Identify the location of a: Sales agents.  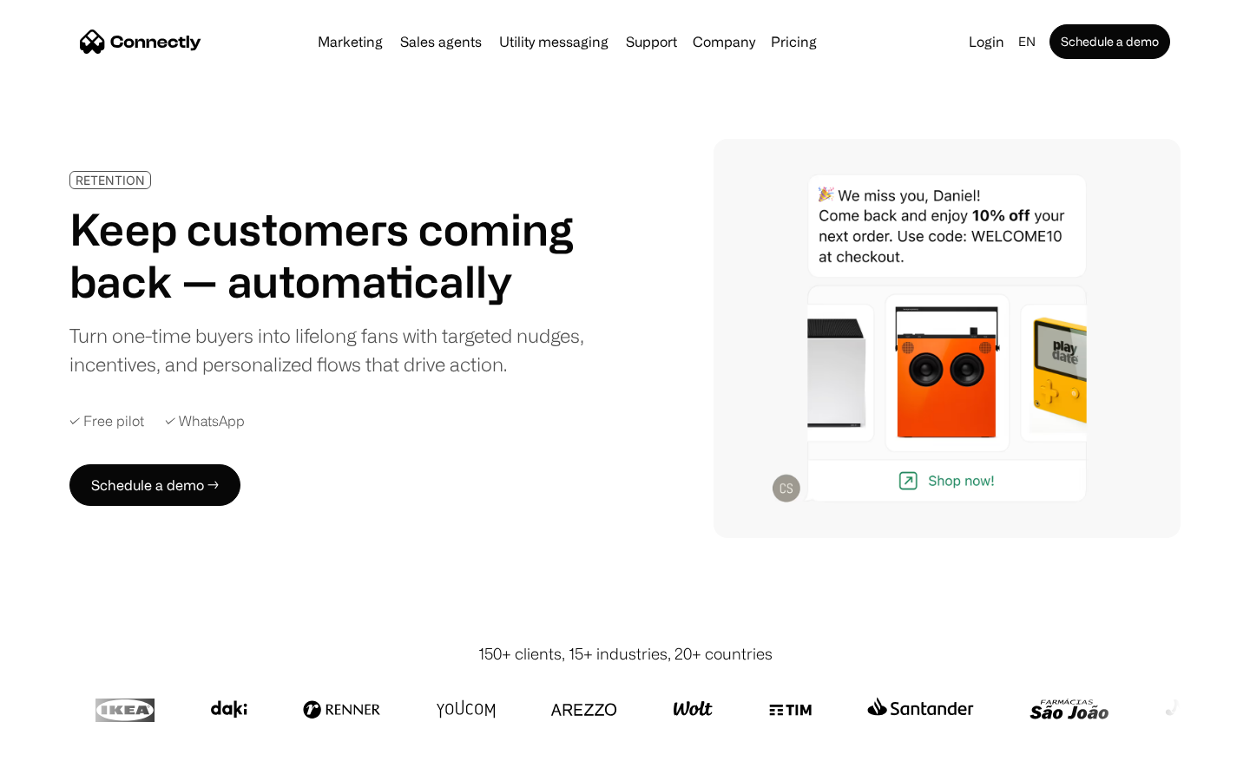
(441, 42).